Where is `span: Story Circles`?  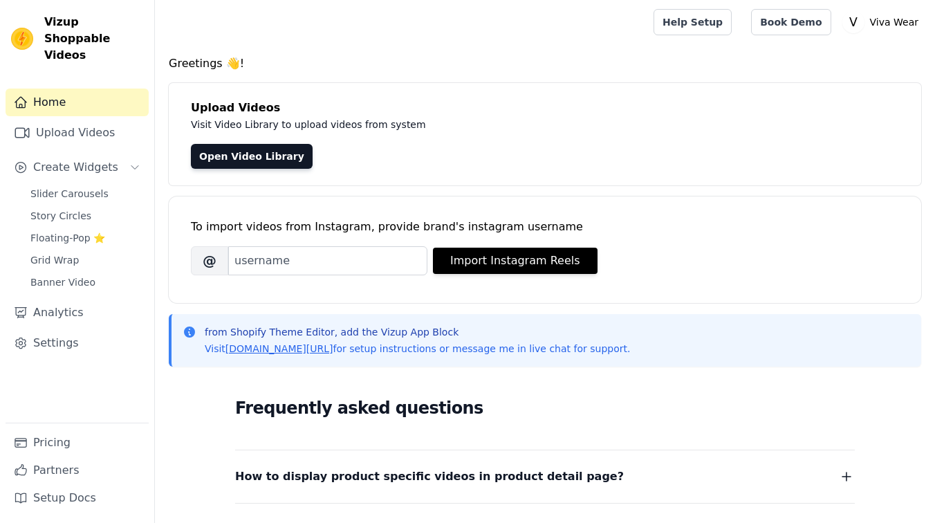
span: Story Circles is located at coordinates (61, 216).